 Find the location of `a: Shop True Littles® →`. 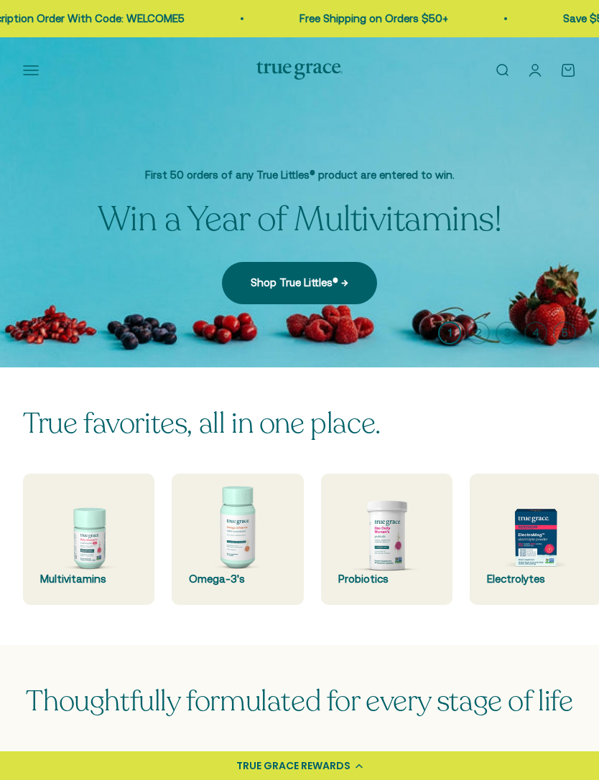

a: Shop True Littles® → is located at coordinates (299, 283).